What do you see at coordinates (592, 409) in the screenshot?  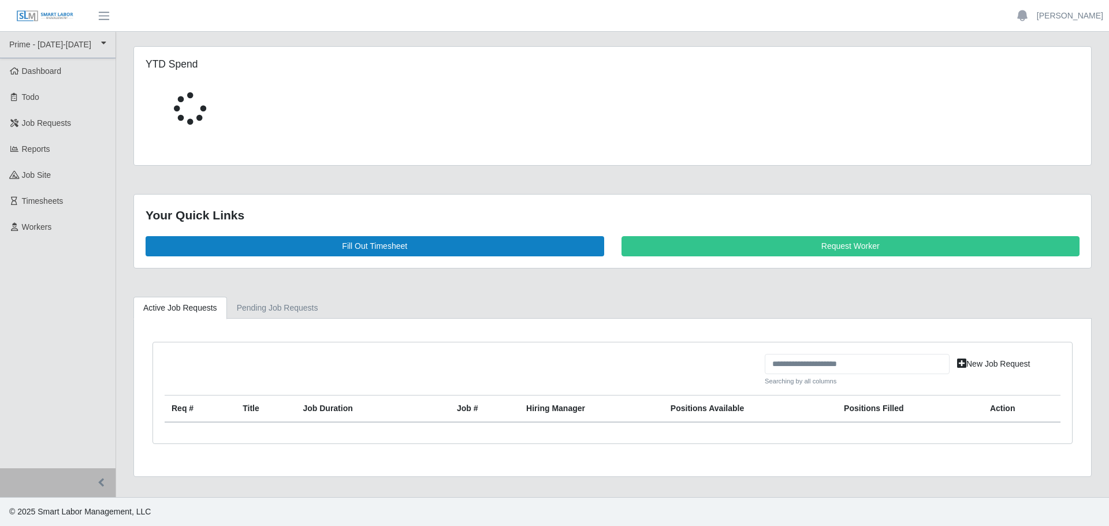 I see `th: Hiring Manager` at bounding box center [592, 409].